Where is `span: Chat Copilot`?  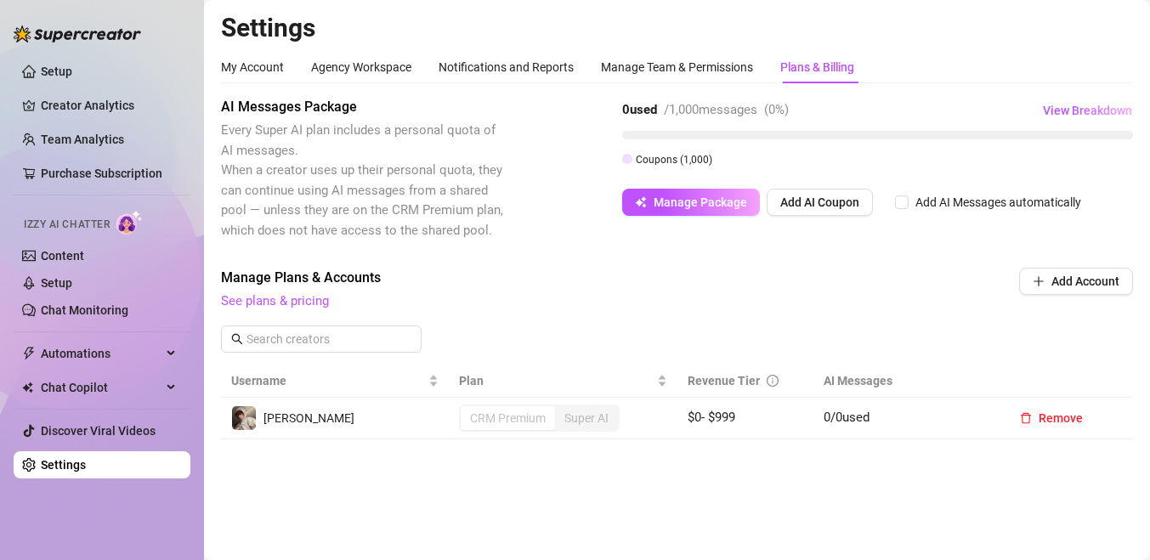
span: Chat Copilot is located at coordinates (101, 388).